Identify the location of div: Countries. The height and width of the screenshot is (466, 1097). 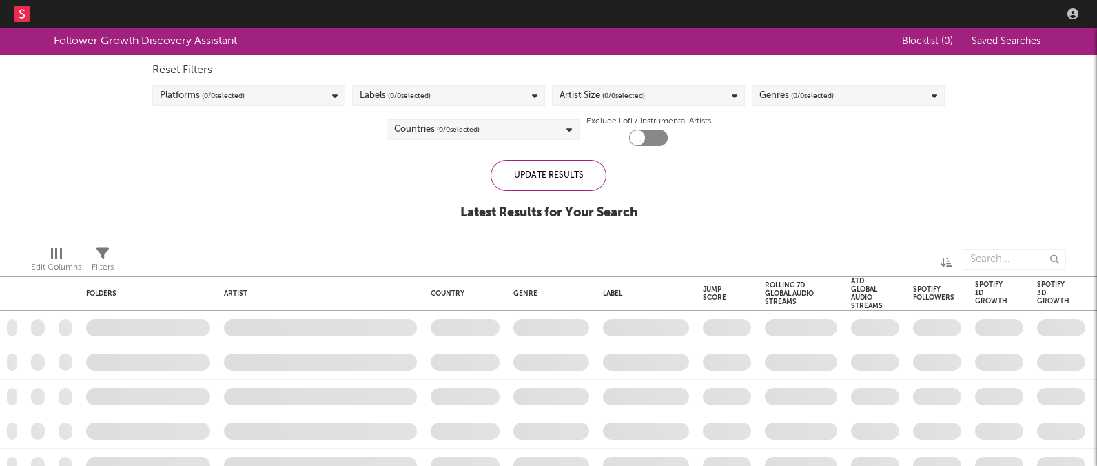
(437, 130).